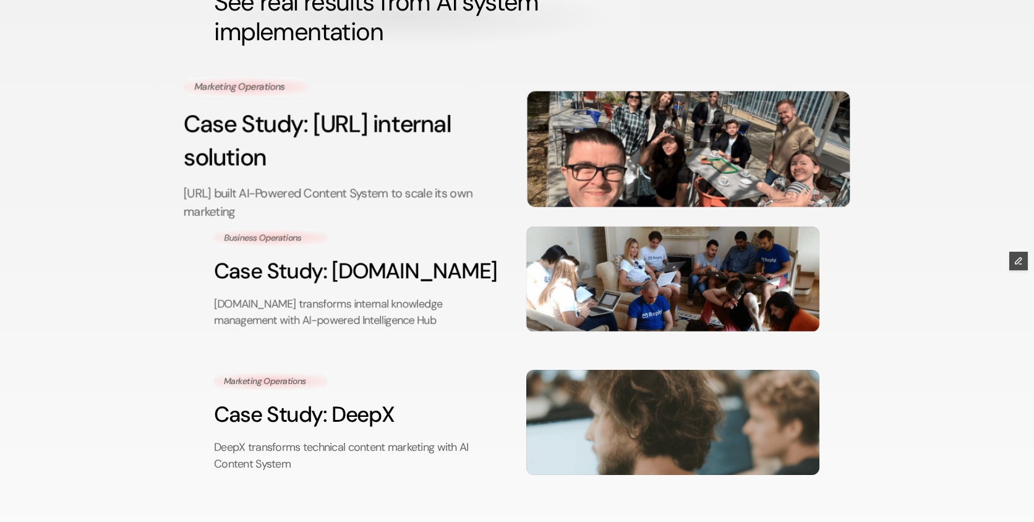 The image size is (1034, 522). I want to click on p: DeepX transforms technical content marketing with AI Content System, so click(361, 456).